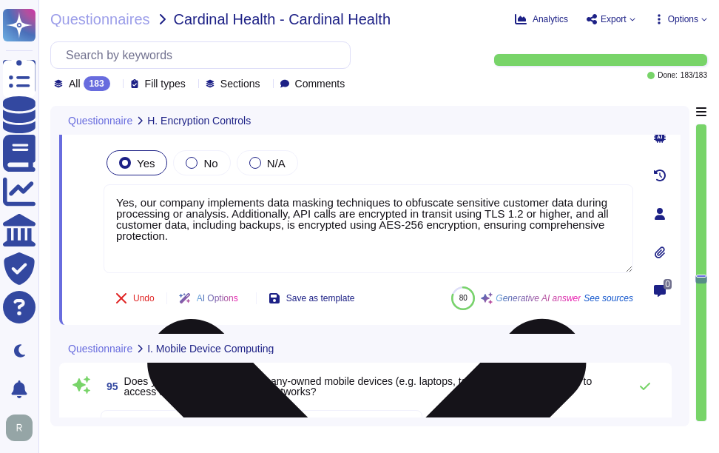  I want to click on span: Export, so click(613, 19).